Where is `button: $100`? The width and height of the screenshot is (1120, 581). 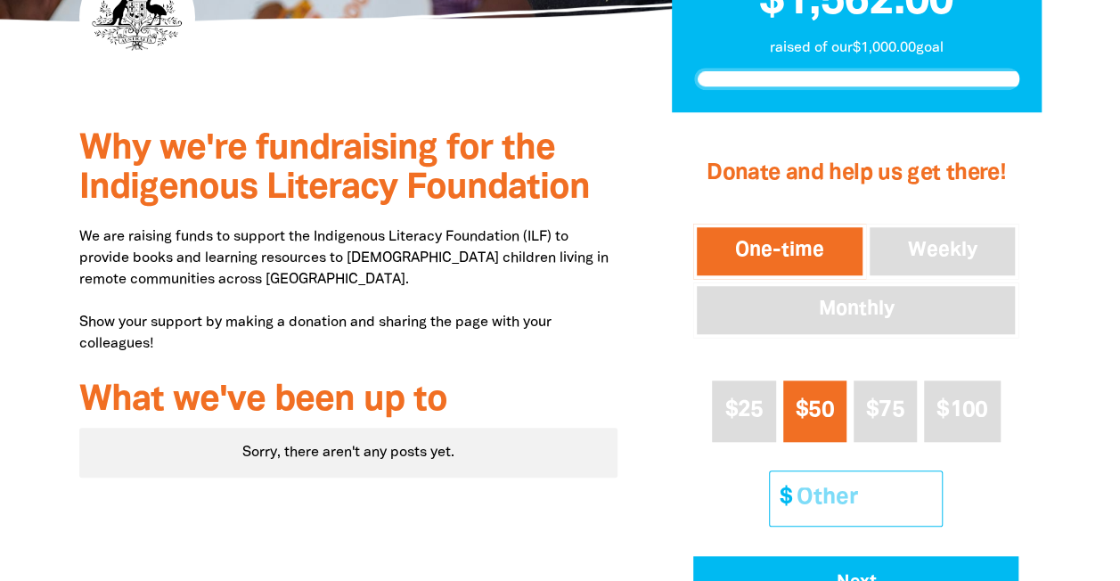
button: $100 is located at coordinates (962, 411).